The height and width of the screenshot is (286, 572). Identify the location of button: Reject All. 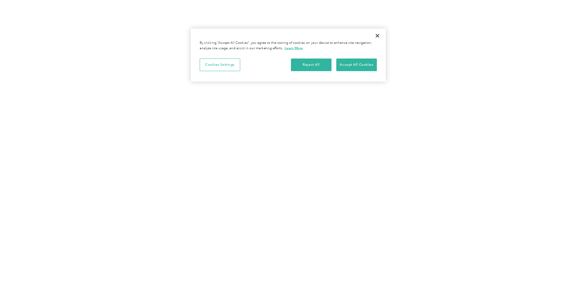
(311, 65).